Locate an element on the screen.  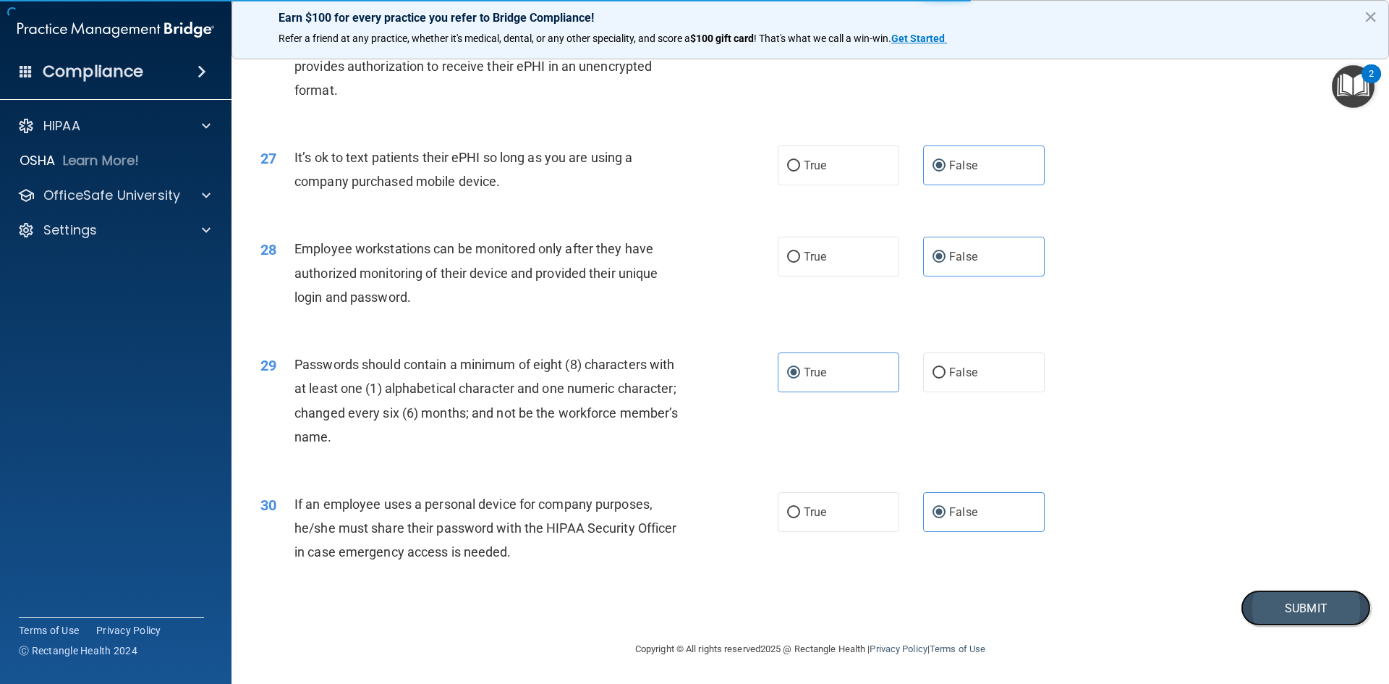
span: If an employee uses a personal device for company purposes, he/she must share their password with... is located at coordinates (485, 527).